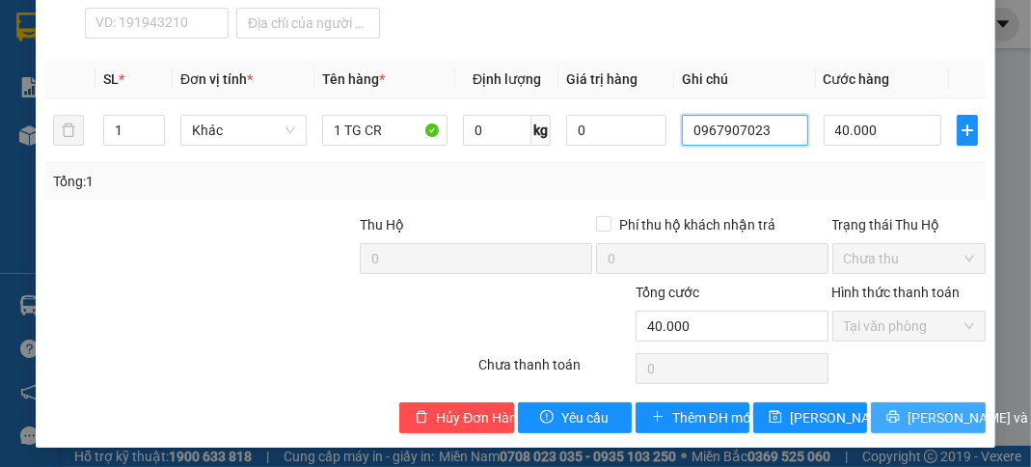 The height and width of the screenshot is (467, 1031). Describe the element at coordinates (456, 418) in the screenshot. I see `button: deleteHủy Đơn Hàng` at that location.